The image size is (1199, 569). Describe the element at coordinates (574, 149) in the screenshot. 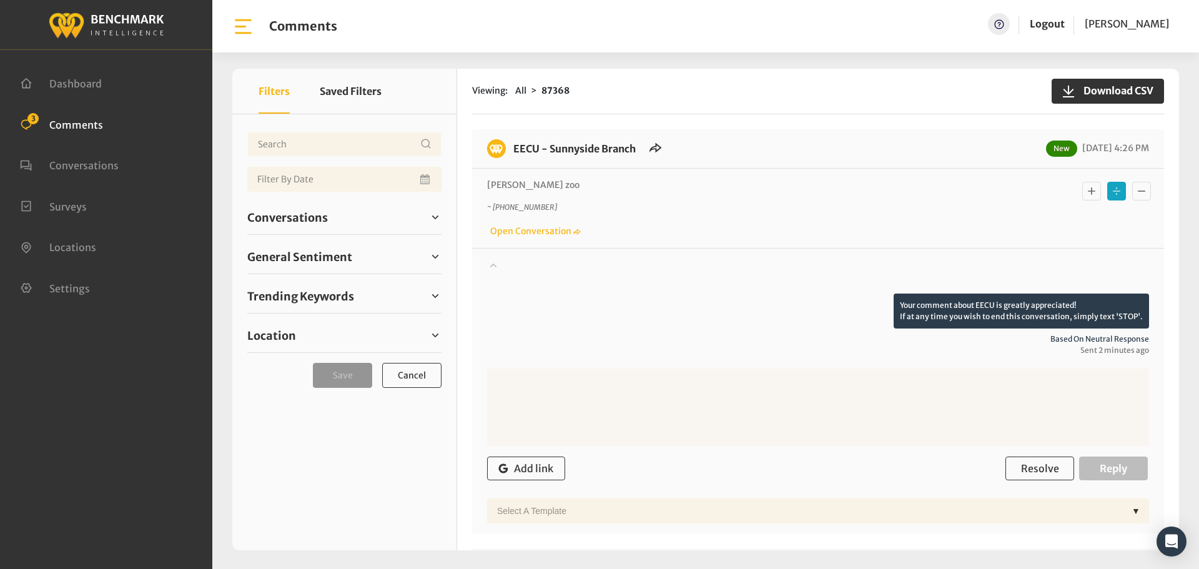

I see `a: EECU - Sunnyside Branch` at that location.